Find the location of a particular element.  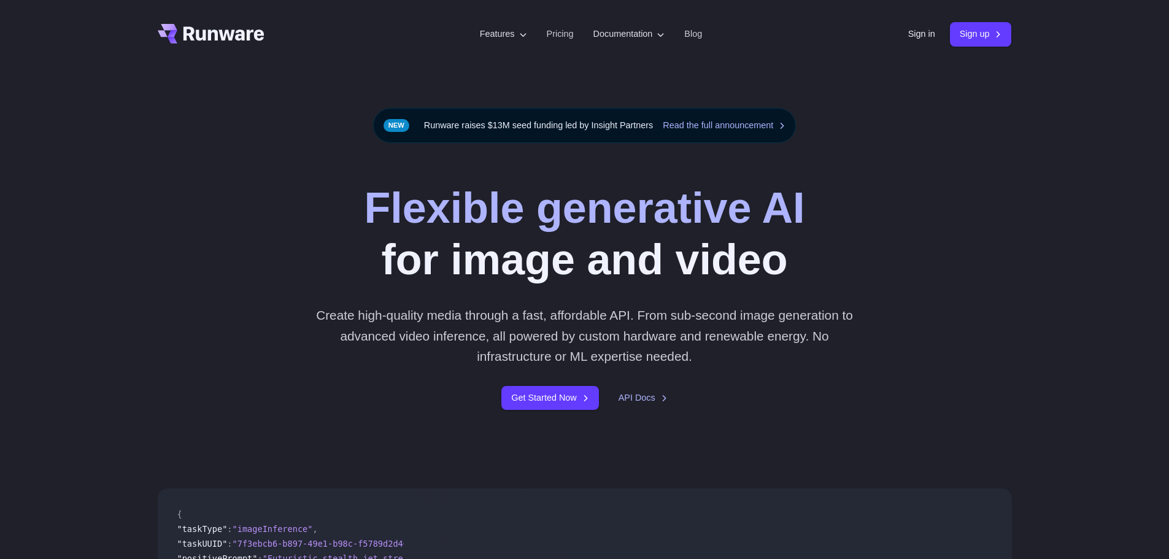

a: Blog is located at coordinates (693, 34).